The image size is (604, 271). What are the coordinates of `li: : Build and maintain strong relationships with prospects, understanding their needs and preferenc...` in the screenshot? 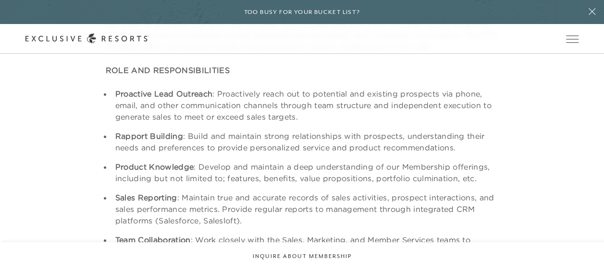 It's located at (305, 142).